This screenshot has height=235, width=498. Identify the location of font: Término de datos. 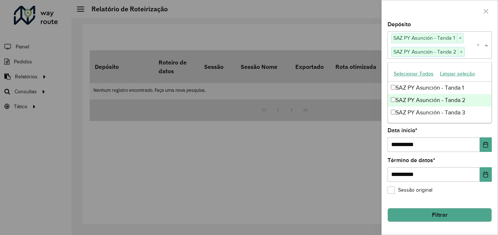
(410, 160).